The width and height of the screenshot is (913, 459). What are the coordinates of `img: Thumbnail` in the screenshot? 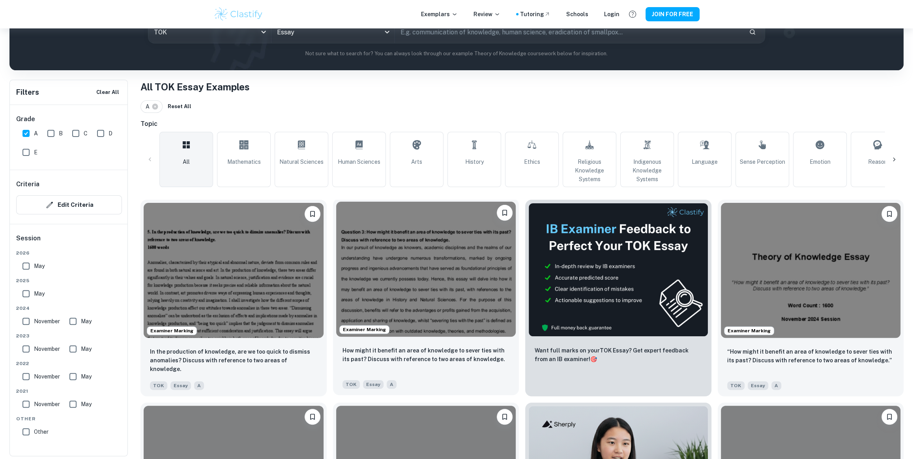 It's located at (618, 269).